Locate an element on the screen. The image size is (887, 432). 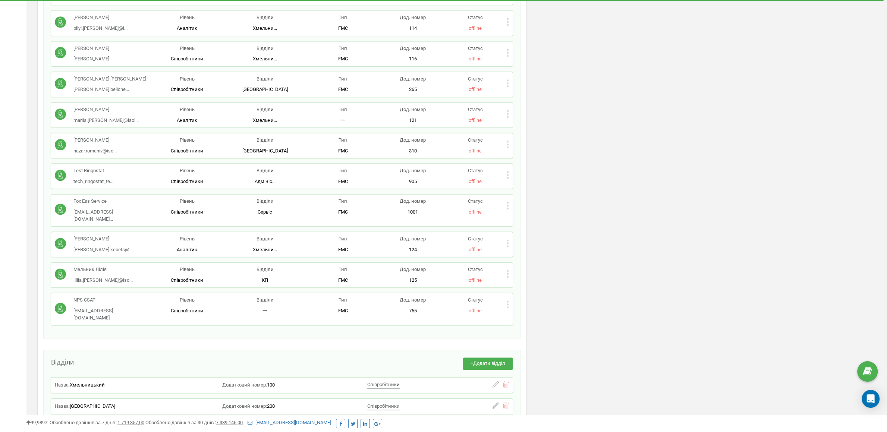
p: NPS CSAT is located at coordinates (111, 300).